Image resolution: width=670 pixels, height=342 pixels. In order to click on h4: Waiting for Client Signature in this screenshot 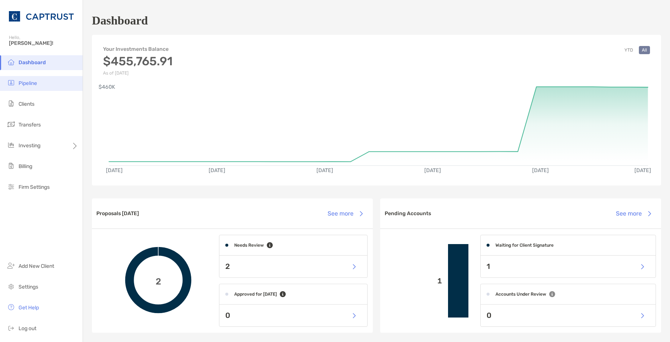, I will do `click(525, 245)`.